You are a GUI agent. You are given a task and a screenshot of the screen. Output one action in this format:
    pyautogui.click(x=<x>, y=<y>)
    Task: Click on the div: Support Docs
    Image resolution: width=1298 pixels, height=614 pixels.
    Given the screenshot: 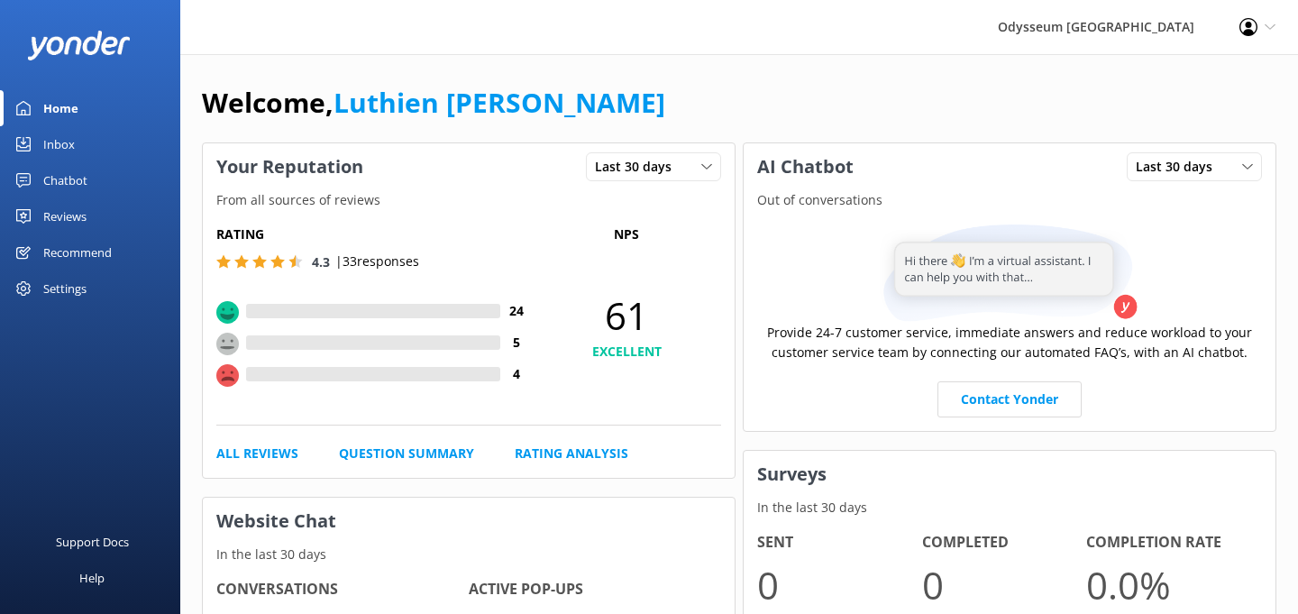 What is the action you would take?
    pyautogui.click(x=92, y=542)
    